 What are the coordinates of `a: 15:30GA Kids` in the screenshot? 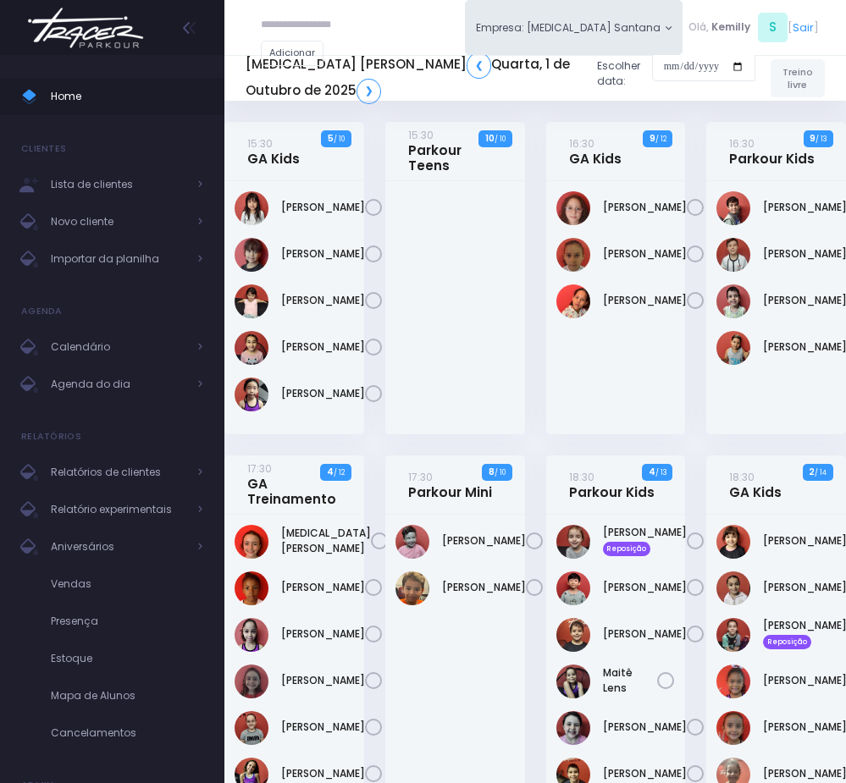 It's located at (273, 151).